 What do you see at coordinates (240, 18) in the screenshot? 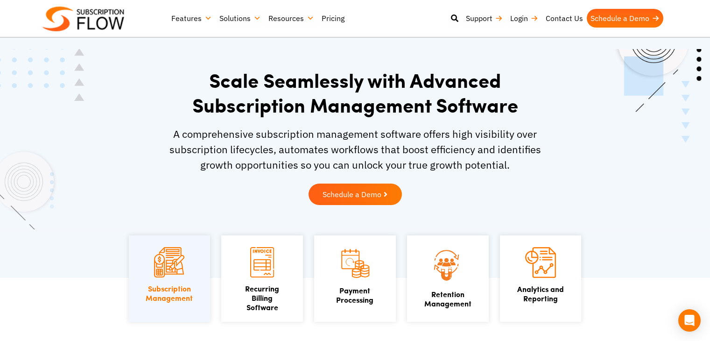
I see `a: Solutions` at bounding box center [240, 18].